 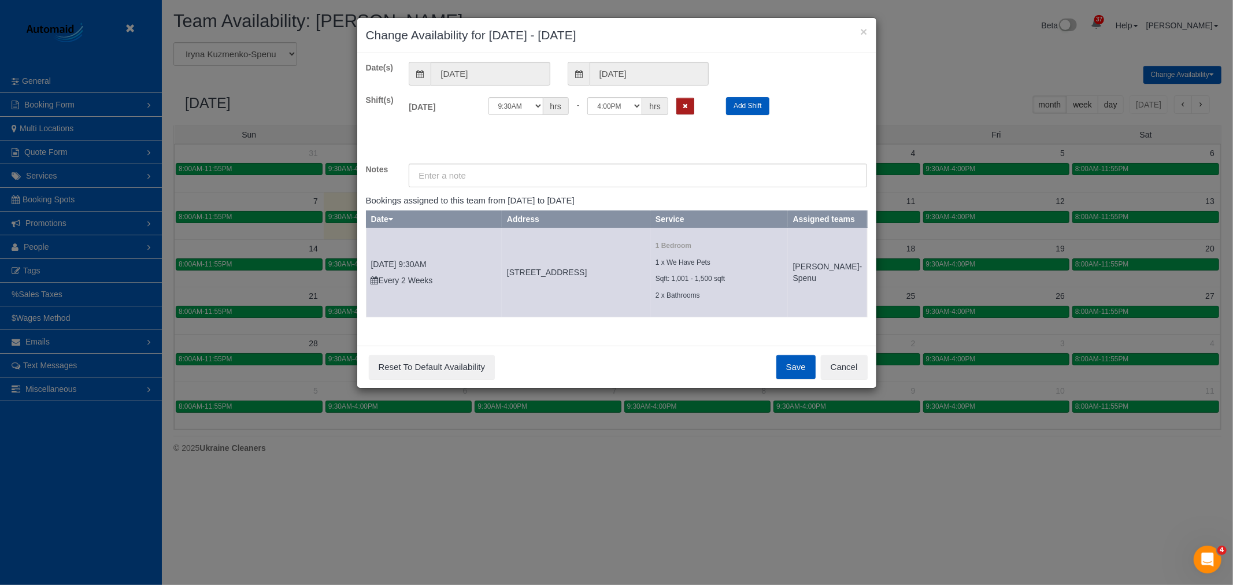 What do you see at coordinates (678, 295) in the screenshot?
I see `small: 2 x Bathrooms` at bounding box center [678, 295].